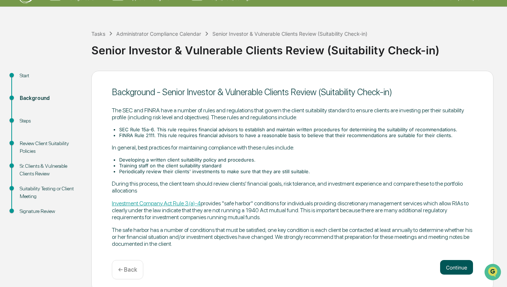  What do you see at coordinates (50, 211) in the screenshot?
I see `div: Signature Review` at bounding box center [50, 211].